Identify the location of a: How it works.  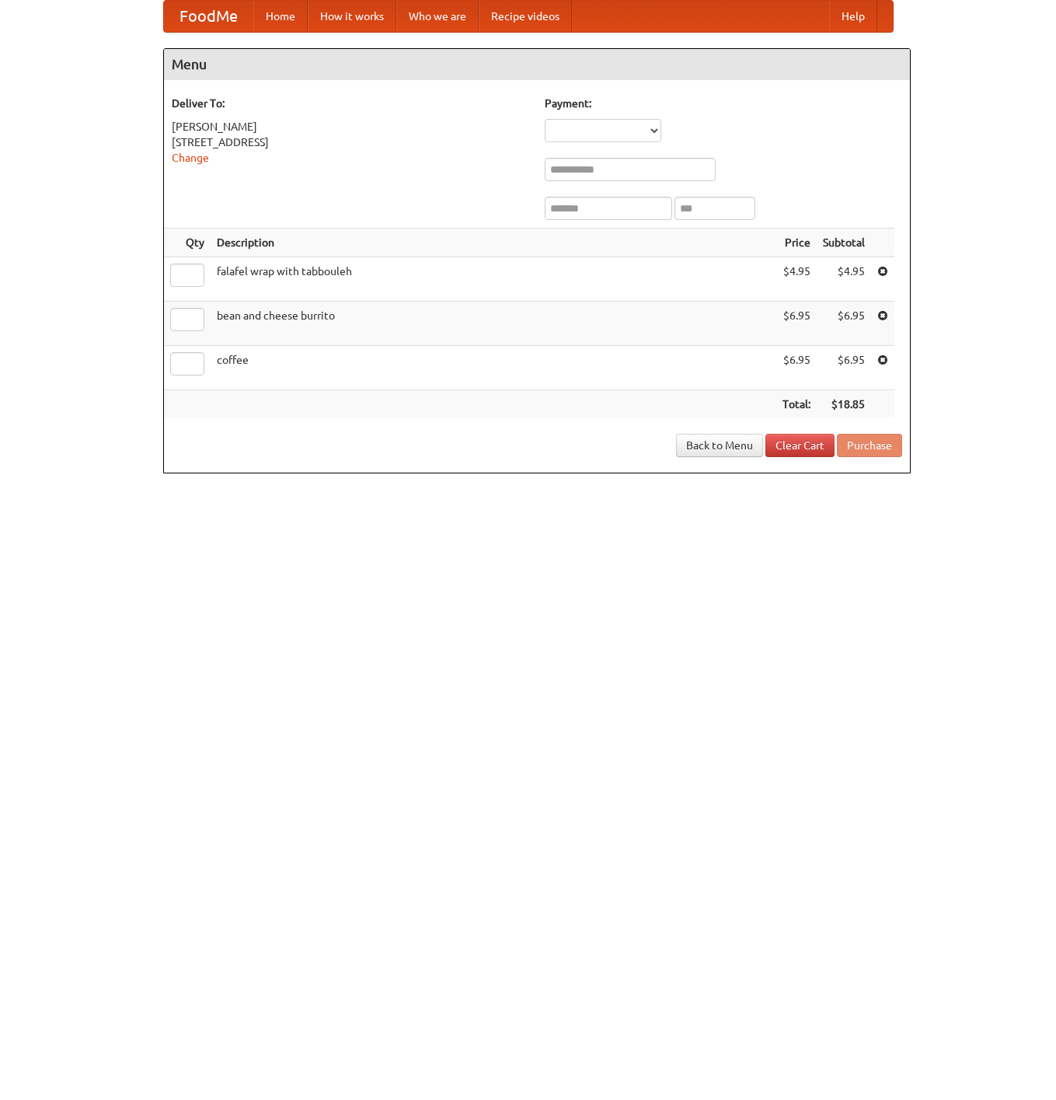
(352, 16).